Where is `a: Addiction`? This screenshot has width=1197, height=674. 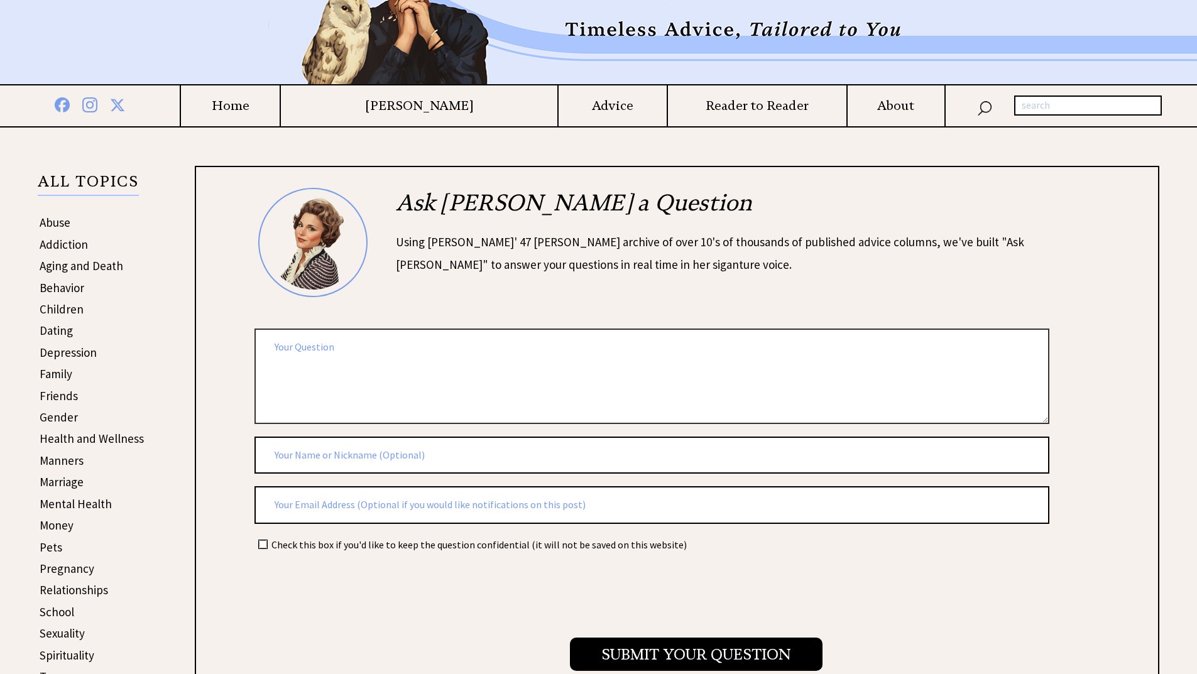
a: Addiction is located at coordinates (63, 244).